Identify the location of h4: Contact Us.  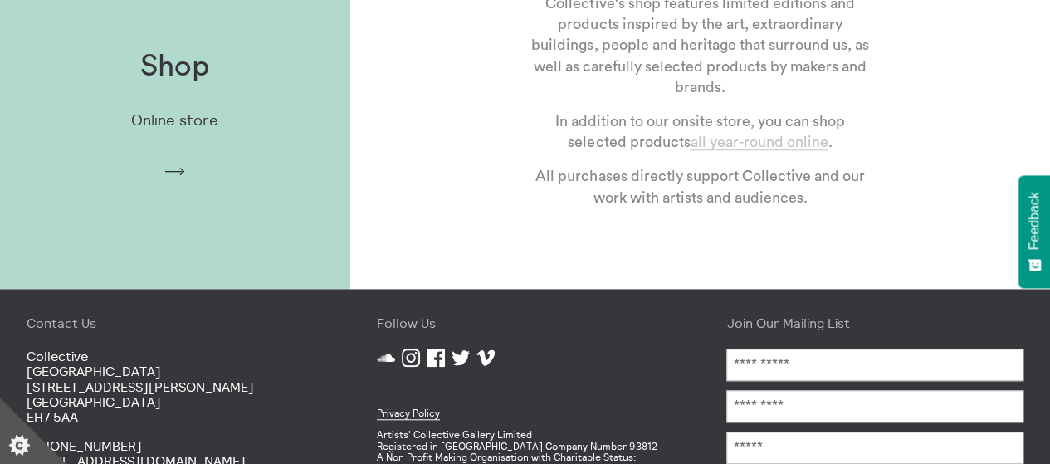
(175, 323).